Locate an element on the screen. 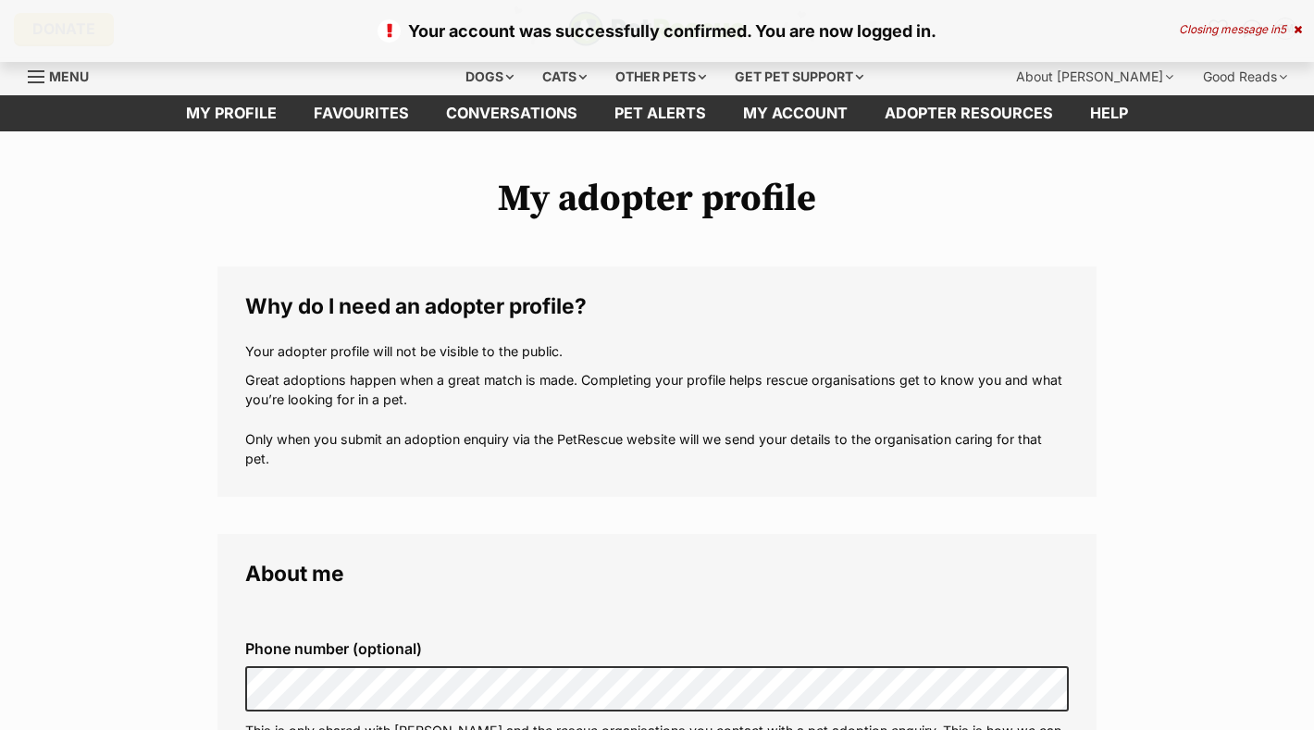 The width and height of the screenshot is (1314, 730). a: My account is located at coordinates (795, 113).